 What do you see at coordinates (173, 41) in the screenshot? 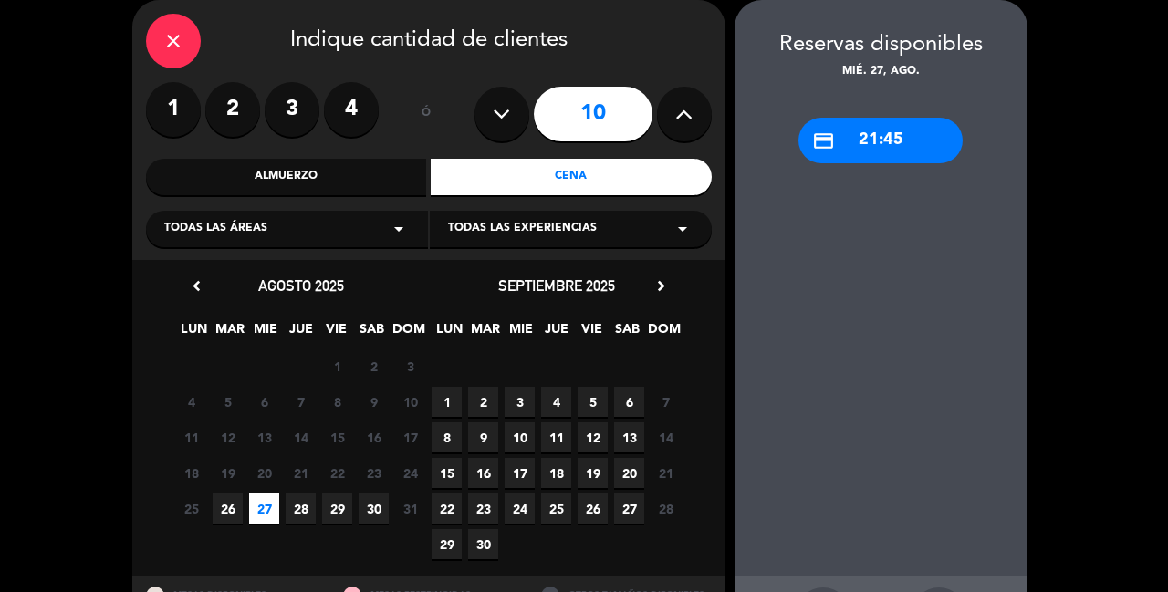
I see `i: close` at bounding box center [173, 41].